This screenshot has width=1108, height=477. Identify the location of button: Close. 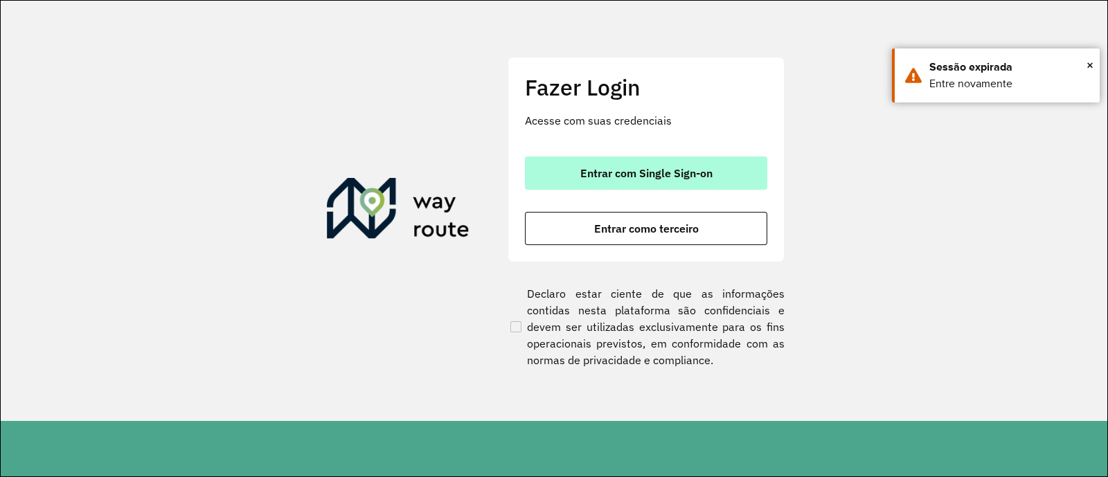
(1090, 65).